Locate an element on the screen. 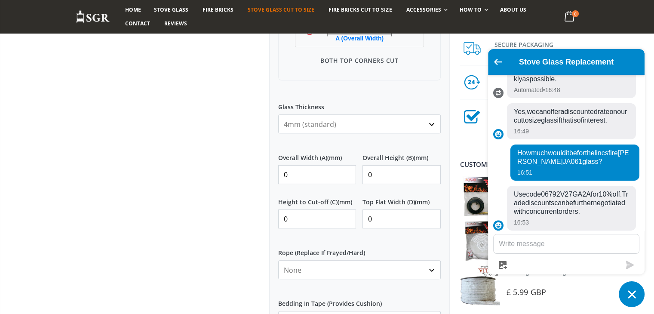  label: Height to Cut-off (C) is located at coordinates (318, 198).